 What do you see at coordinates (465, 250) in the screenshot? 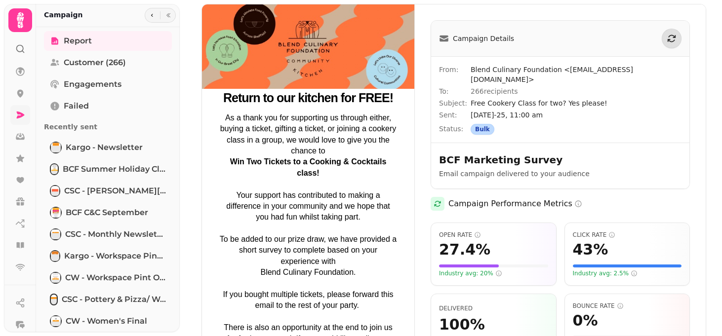
I see `span: 27.4 %` at bounding box center [465, 250].